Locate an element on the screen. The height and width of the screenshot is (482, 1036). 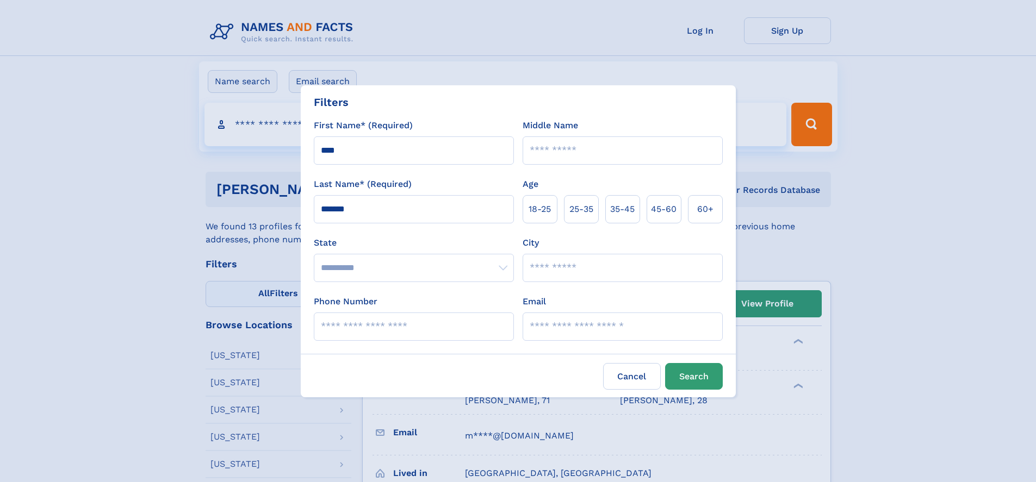
span: 45‑60 is located at coordinates (664, 209).